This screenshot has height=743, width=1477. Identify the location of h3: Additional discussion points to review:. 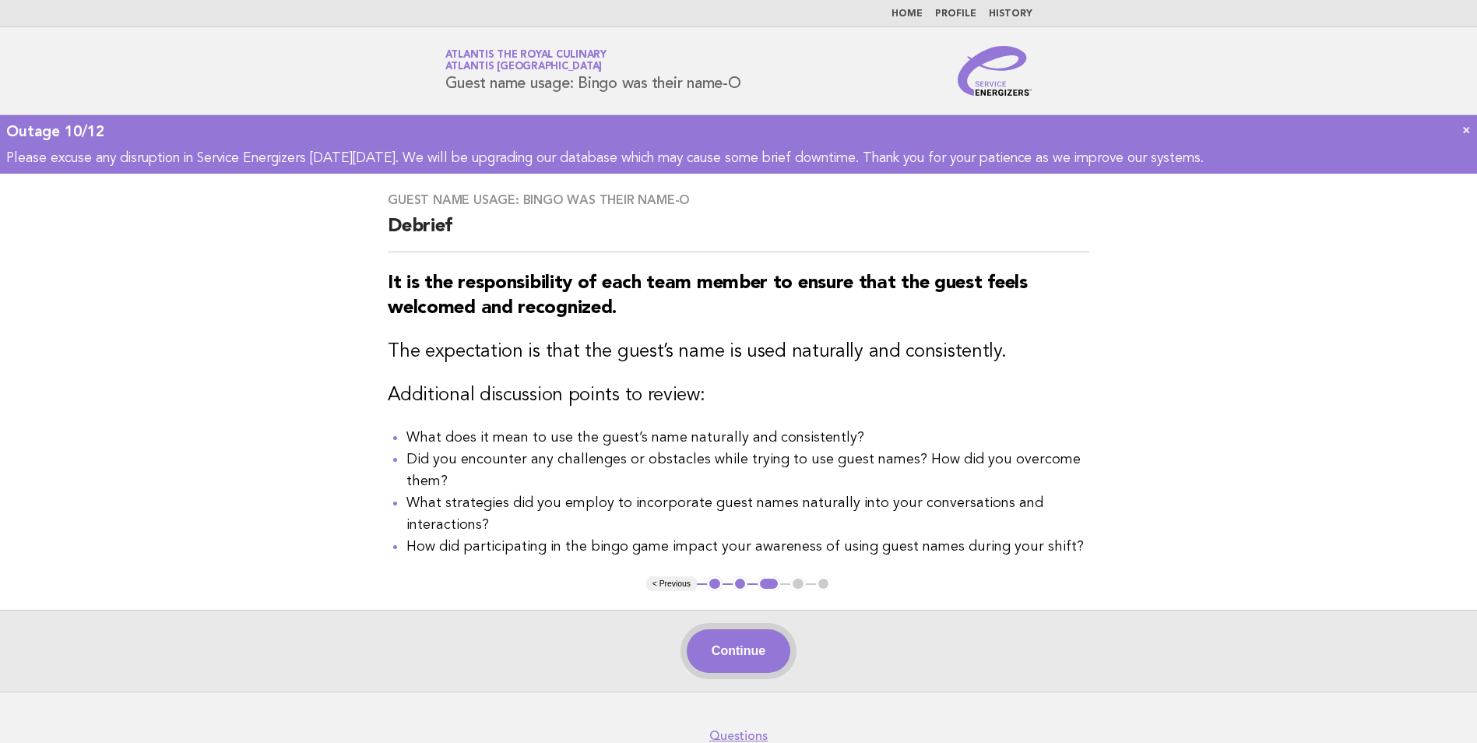
(738, 395).